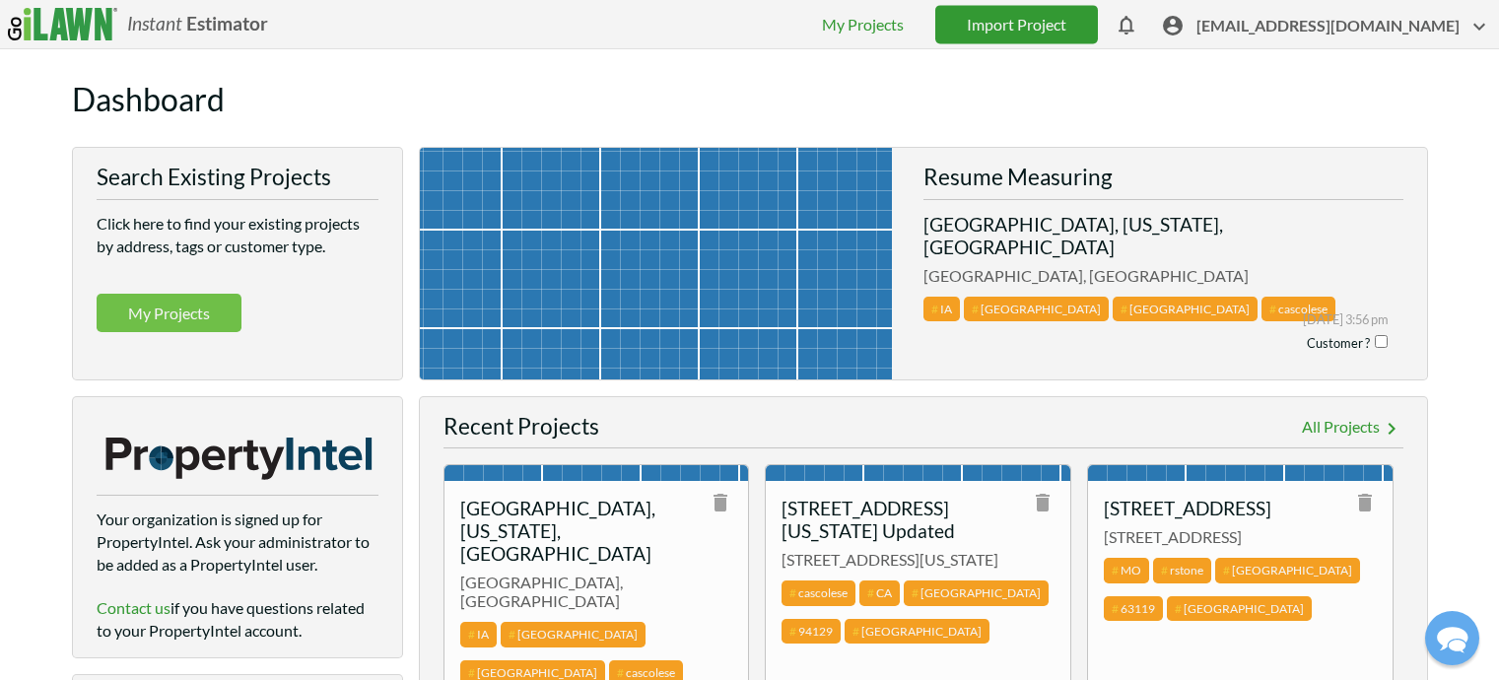  Describe the element at coordinates (1127, 570) in the screenshot. I see `span: MO` at that location.